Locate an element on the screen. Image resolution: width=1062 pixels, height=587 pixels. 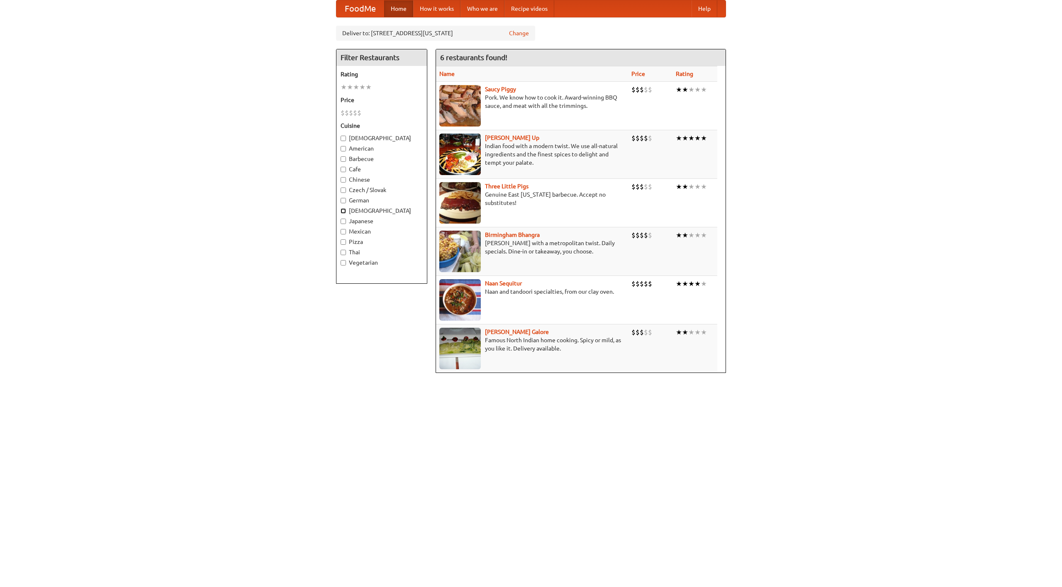
ng-pluralize: 6 restaurants found! is located at coordinates (474, 57).